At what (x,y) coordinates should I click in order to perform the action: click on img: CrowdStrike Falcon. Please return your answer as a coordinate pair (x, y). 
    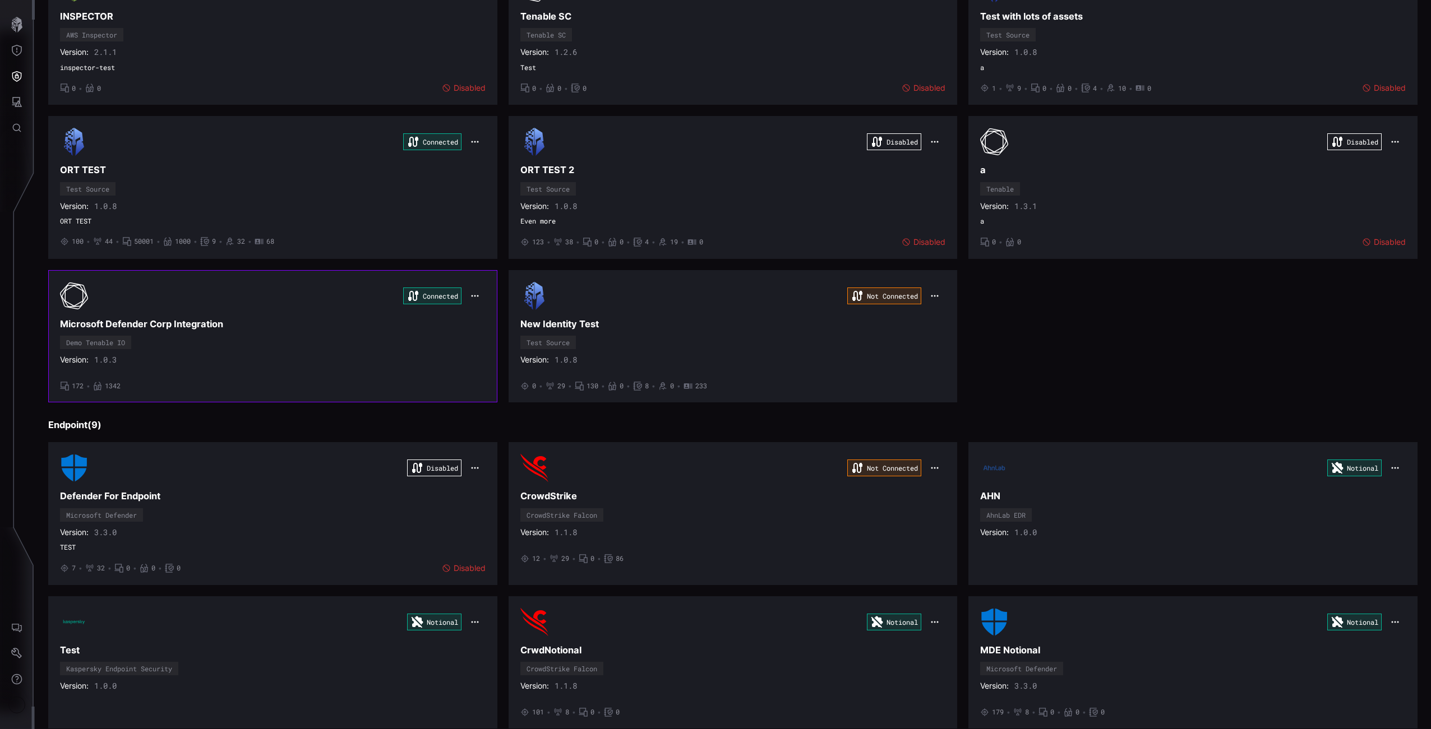
    Looking at the image, I should click on (534, 622).